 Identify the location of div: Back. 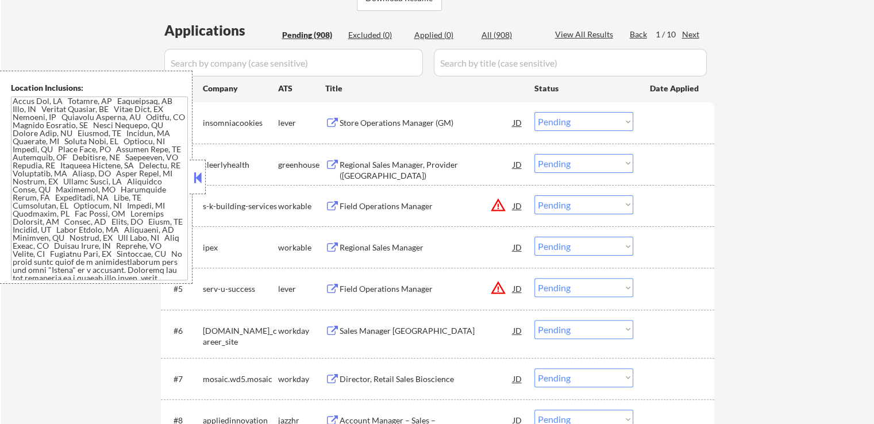
(639, 34).